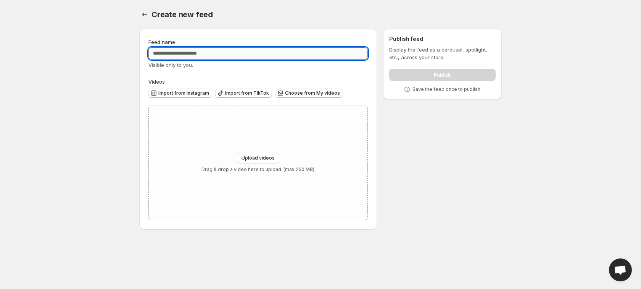  What do you see at coordinates (171, 65) in the screenshot?
I see `span: Visible only to you.` at bounding box center [171, 65].